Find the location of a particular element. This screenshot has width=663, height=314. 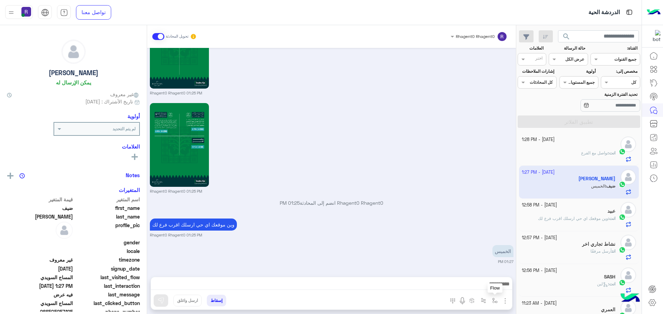

span: signup_date is located at coordinates (107, 269).